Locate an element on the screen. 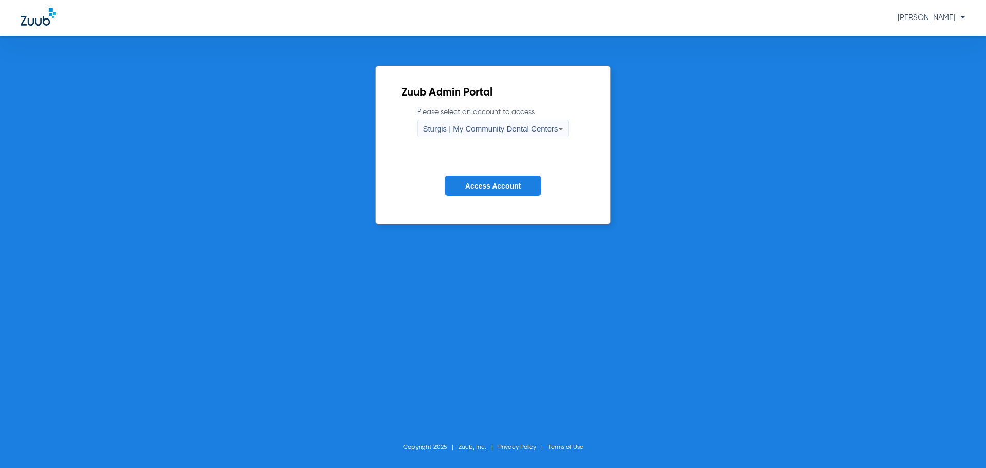  img: Zuub Logo is located at coordinates (38, 16).